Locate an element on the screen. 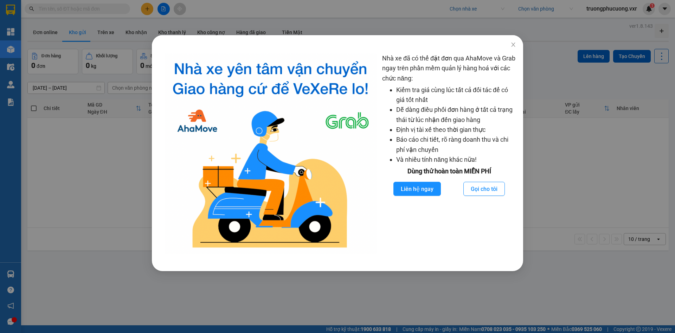  li: Kiểm tra giá cùng lúc tất cả đối tác để có giá tốt nhất is located at coordinates (456, 95).